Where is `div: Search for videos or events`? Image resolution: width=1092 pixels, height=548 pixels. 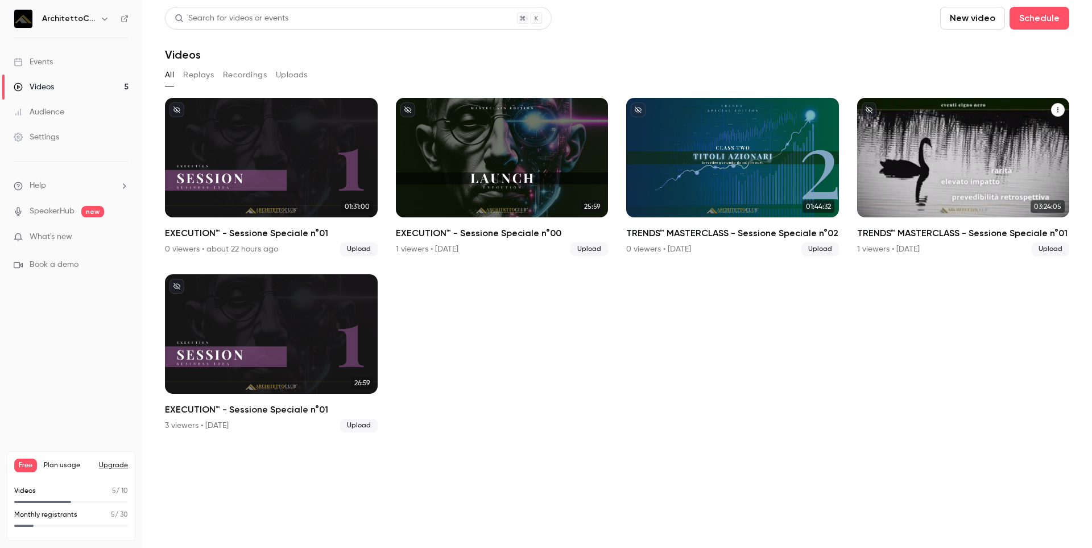
div: Search for videos or events is located at coordinates (232, 18).